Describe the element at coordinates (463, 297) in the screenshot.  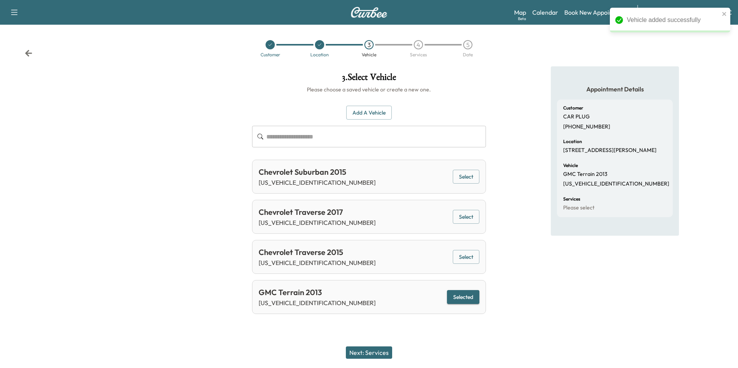
I see `button: Selected` at that location.